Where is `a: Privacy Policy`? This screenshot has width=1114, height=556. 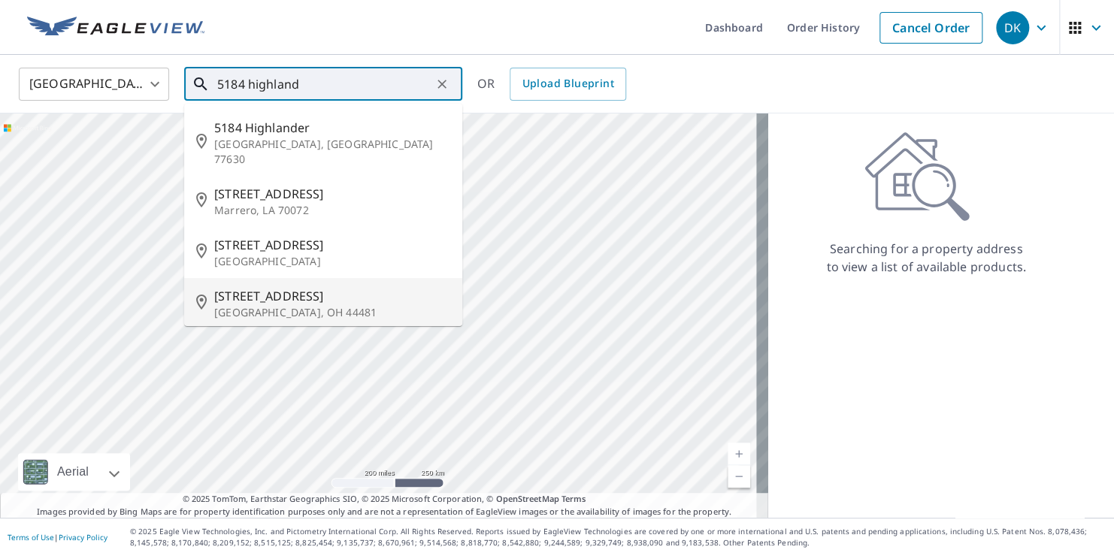
a: Privacy Policy is located at coordinates (83, 537).